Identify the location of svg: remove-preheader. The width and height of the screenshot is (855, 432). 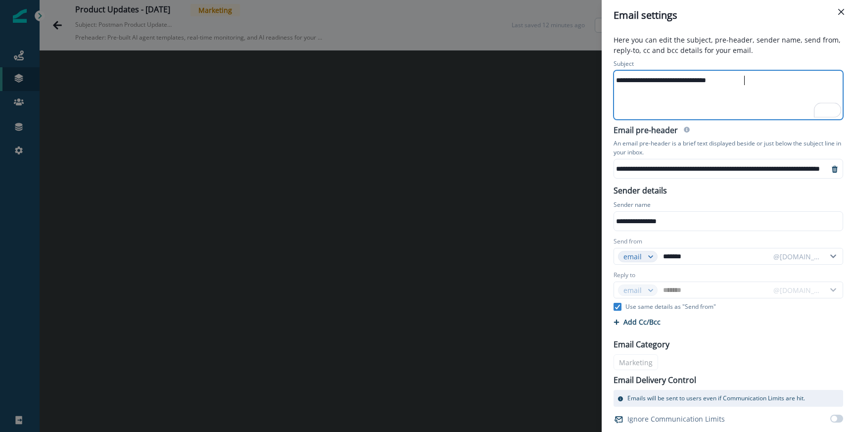
(835, 169).